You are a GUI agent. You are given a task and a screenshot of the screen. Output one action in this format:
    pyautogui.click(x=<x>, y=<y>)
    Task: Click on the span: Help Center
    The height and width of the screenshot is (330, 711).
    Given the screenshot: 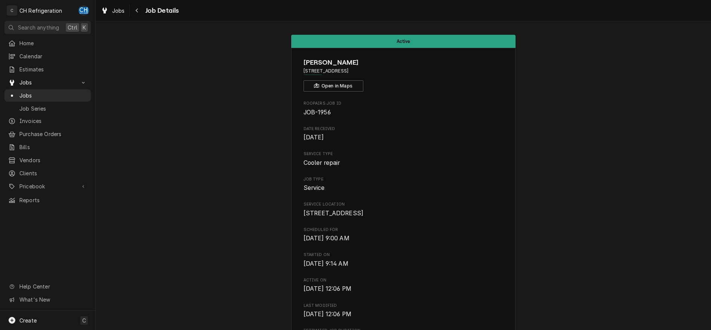 What is the action you would take?
    pyautogui.click(x=53, y=286)
    